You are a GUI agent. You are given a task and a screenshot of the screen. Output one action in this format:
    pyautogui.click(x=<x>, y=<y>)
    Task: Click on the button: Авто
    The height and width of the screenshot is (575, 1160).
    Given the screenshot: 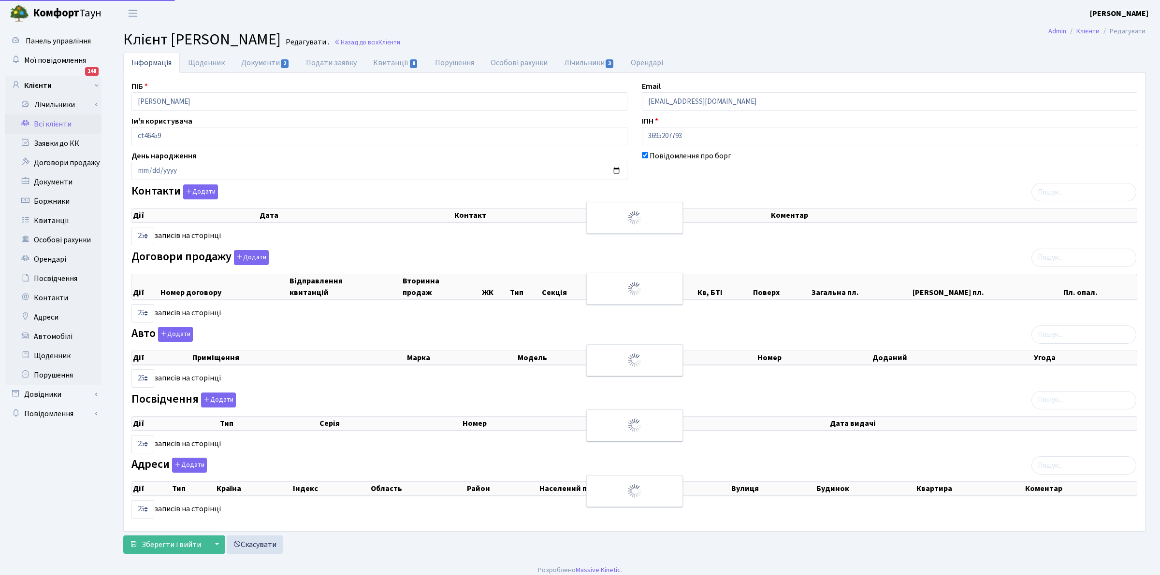 What is the action you would take?
    pyautogui.click(x=175, y=334)
    